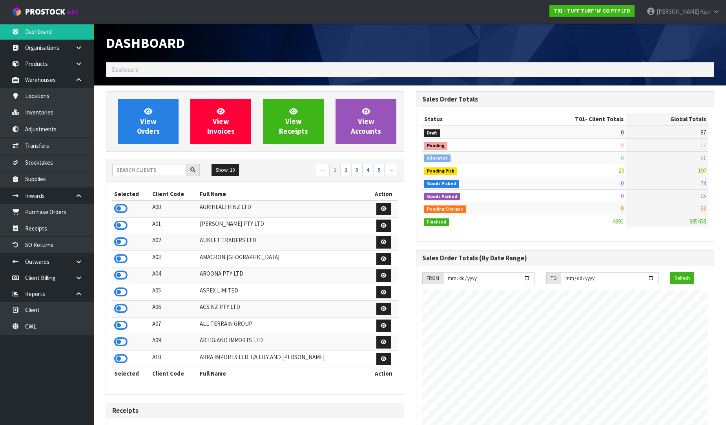  I want to click on a: ViewReceipts, so click(293, 122).